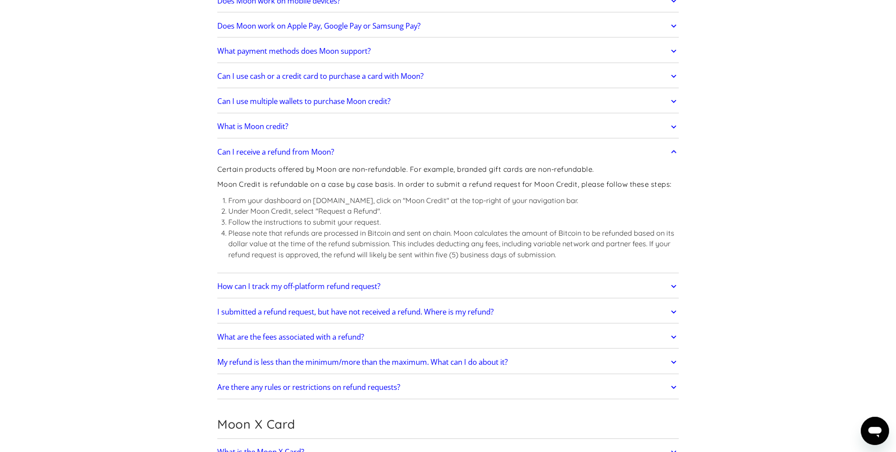 The width and height of the screenshot is (896, 452). What do you see at coordinates (448, 101) in the screenshot?
I see `a: Can I use multiple wallets to purchase Moon credit?` at bounding box center [448, 101].